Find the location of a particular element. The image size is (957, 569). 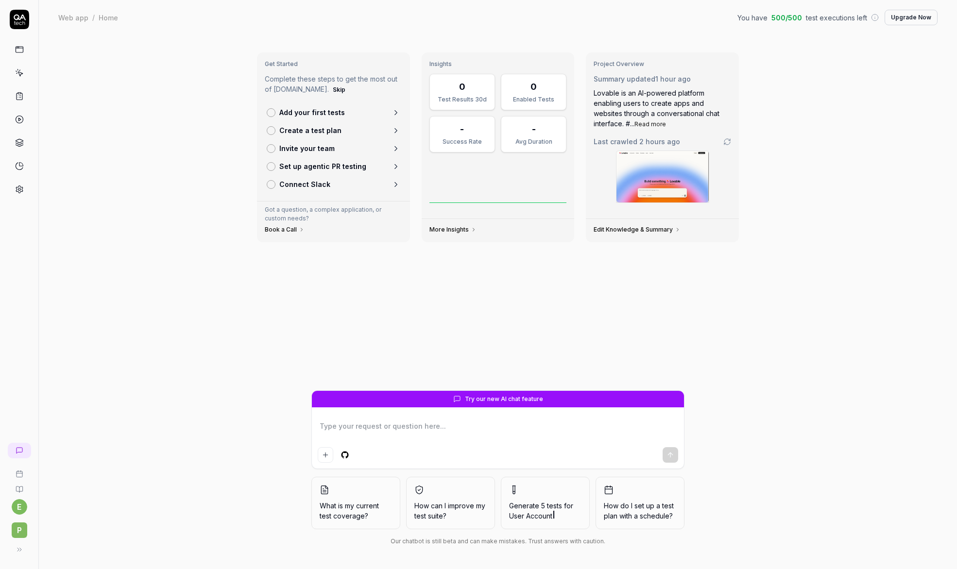

a: Invite your team is located at coordinates (333, 148).